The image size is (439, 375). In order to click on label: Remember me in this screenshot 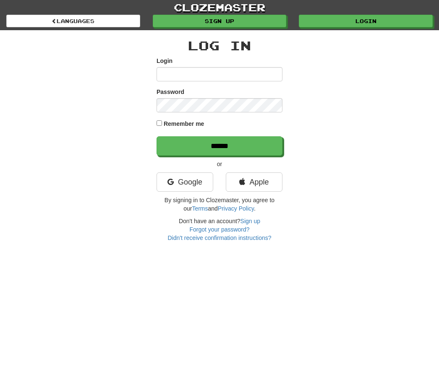, I will do `click(184, 124)`.